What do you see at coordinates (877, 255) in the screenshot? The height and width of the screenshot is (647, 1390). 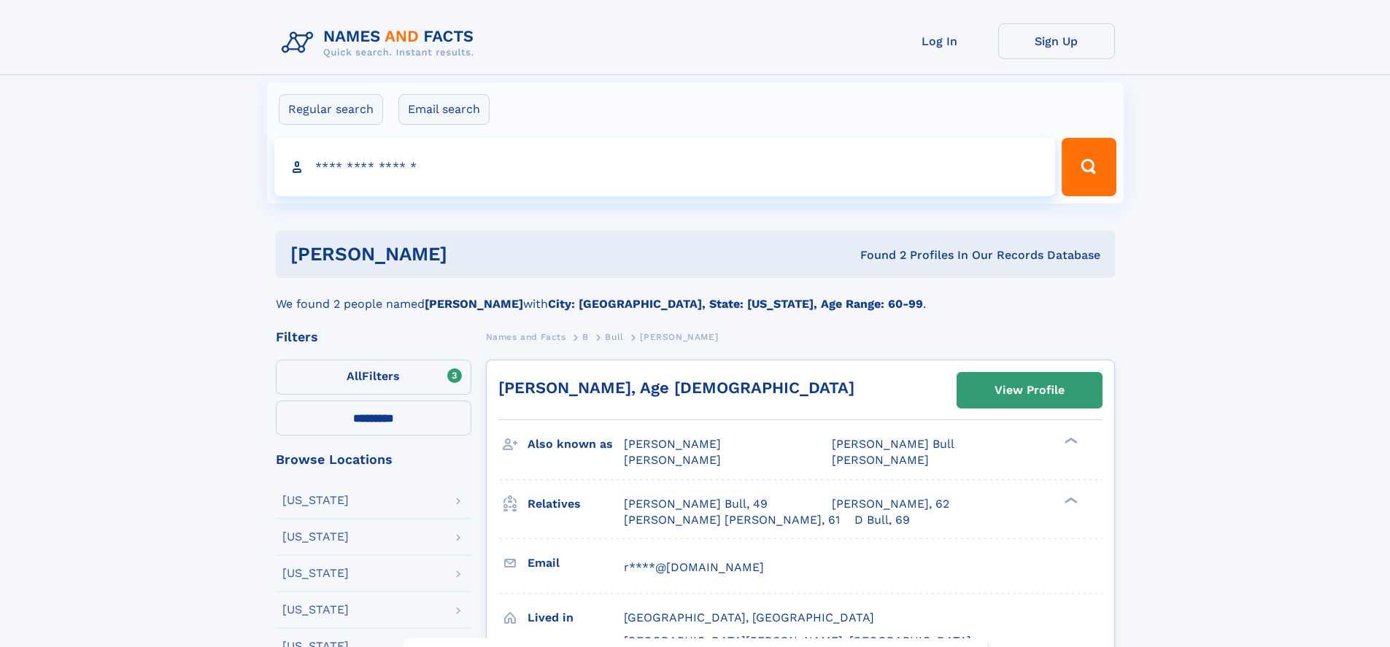 I see `div: Found 2 Profiles In Our Records Database` at bounding box center [877, 255].